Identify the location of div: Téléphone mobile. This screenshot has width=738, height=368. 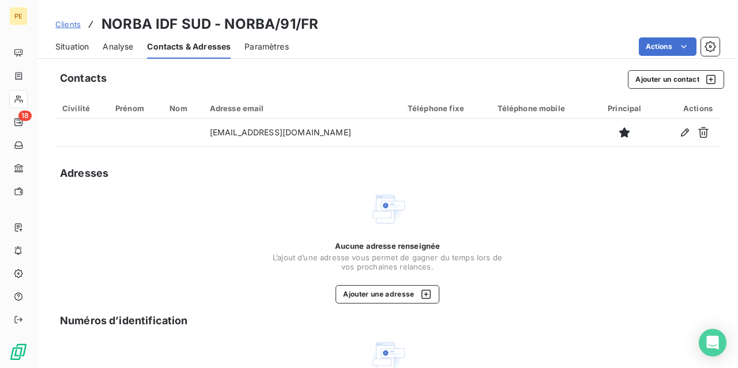
(543, 108).